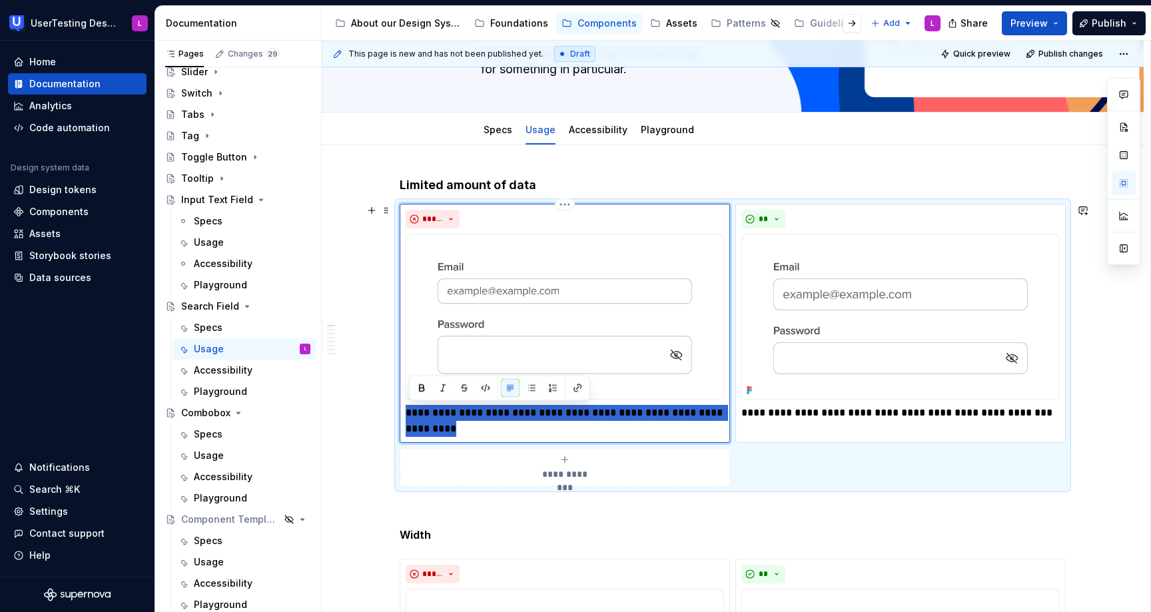 Image resolution: width=1151 pixels, height=612 pixels. I want to click on div: Component Template, so click(230, 520).